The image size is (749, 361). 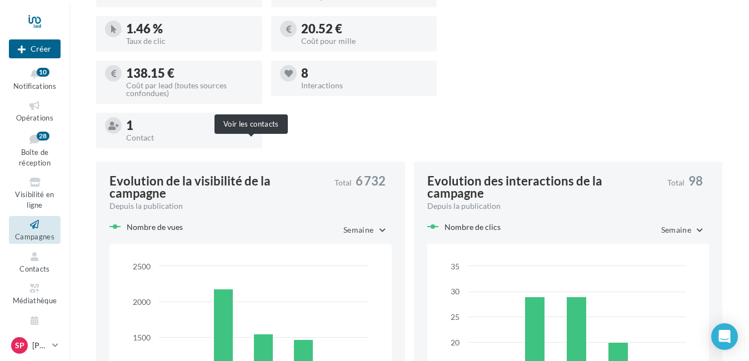 What do you see at coordinates (34, 157) in the screenshot?
I see `span: Boîte de réception` at bounding box center [34, 157].